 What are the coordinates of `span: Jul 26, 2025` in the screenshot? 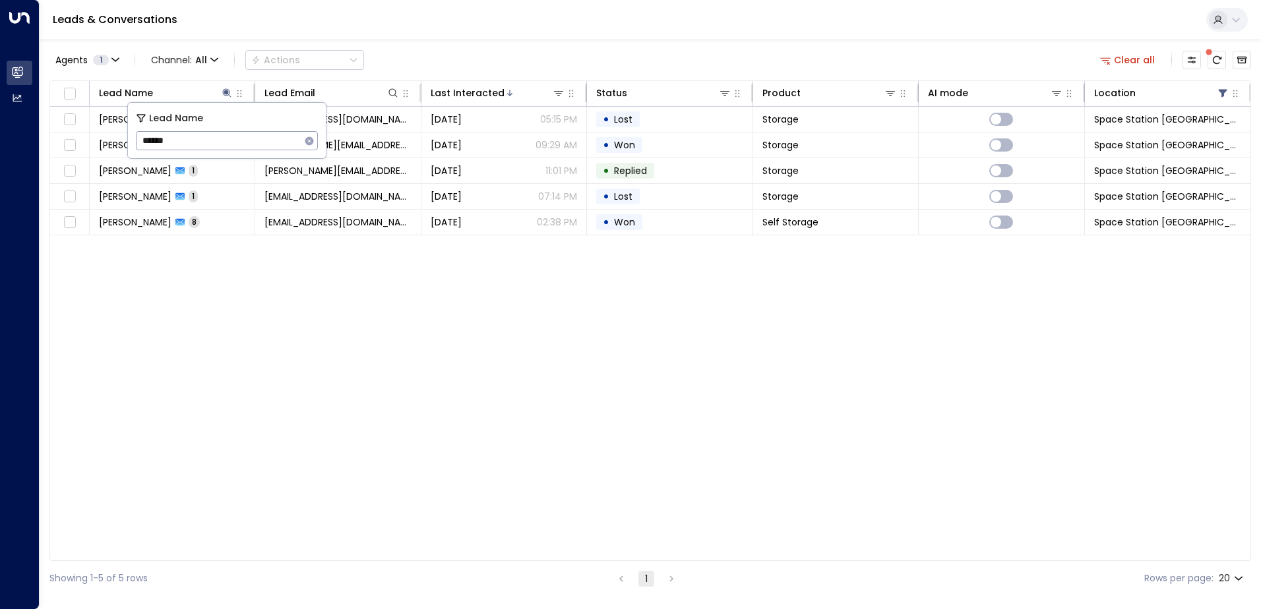 It's located at (446, 145).